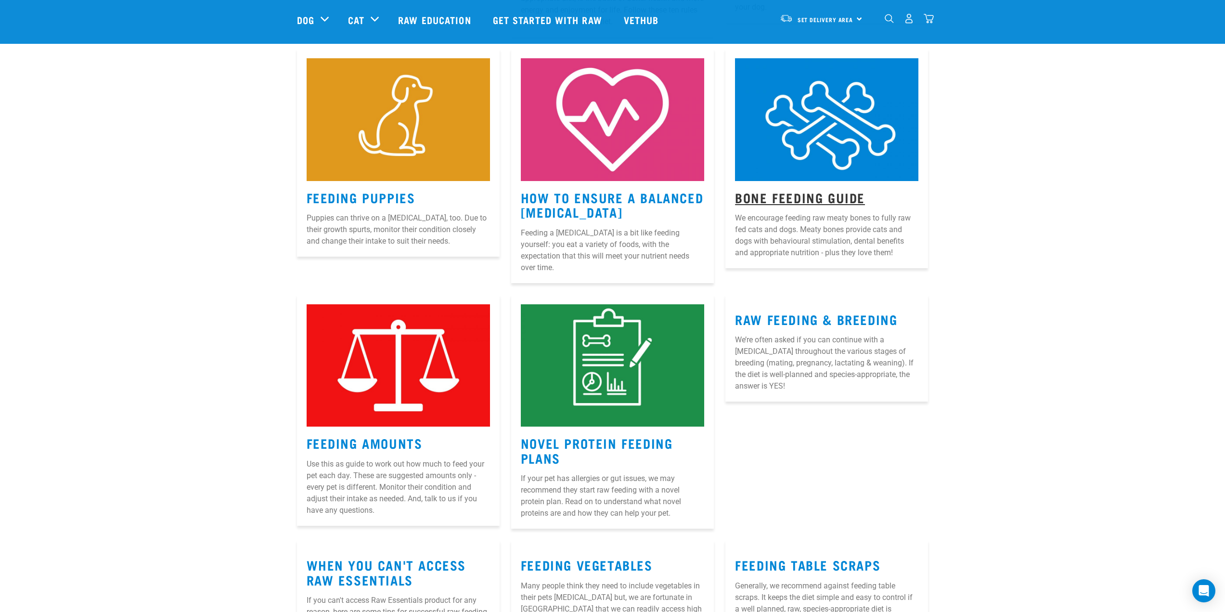 The width and height of the screenshot is (1225, 612). I want to click on img: home-icon-1@2x.png, so click(889, 18).